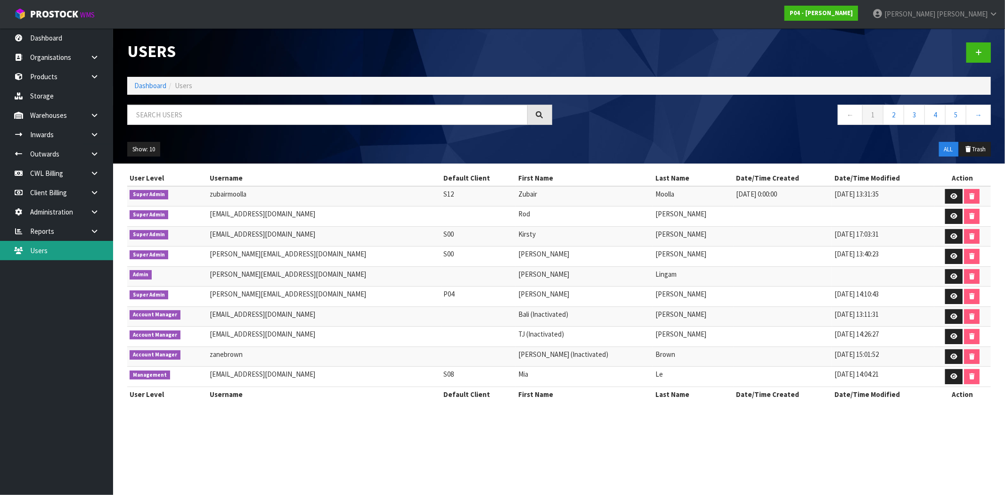 This screenshot has width=1005, height=495. Describe the element at coordinates (479, 377) in the screenshot. I see `td: S08` at that location.